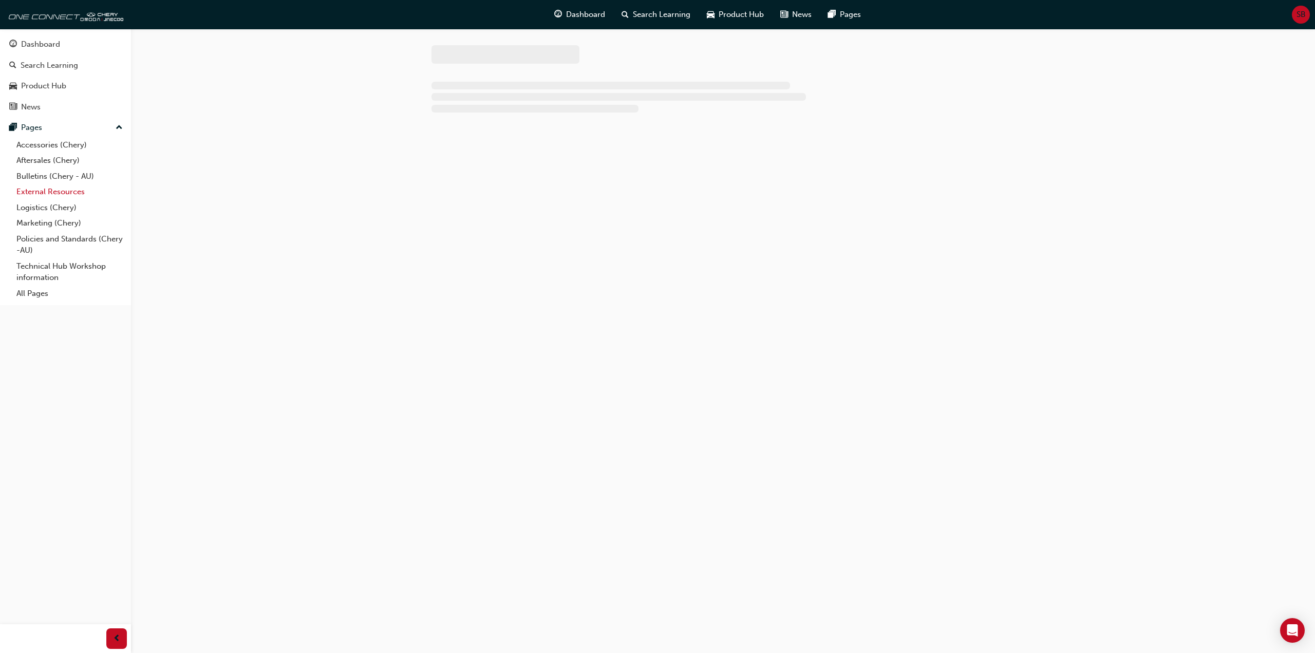 The width and height of the screenshot is (1315, 653). Describe the element at coordinates (579, 14) in the screenshot. I see `a: guage-iconDashboard` at that location.